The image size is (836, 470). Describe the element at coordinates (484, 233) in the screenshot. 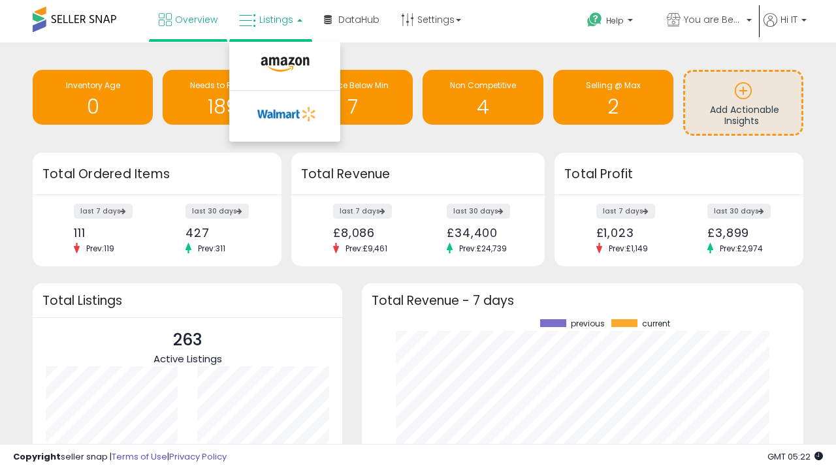

I see `div: £34,400` at that location.